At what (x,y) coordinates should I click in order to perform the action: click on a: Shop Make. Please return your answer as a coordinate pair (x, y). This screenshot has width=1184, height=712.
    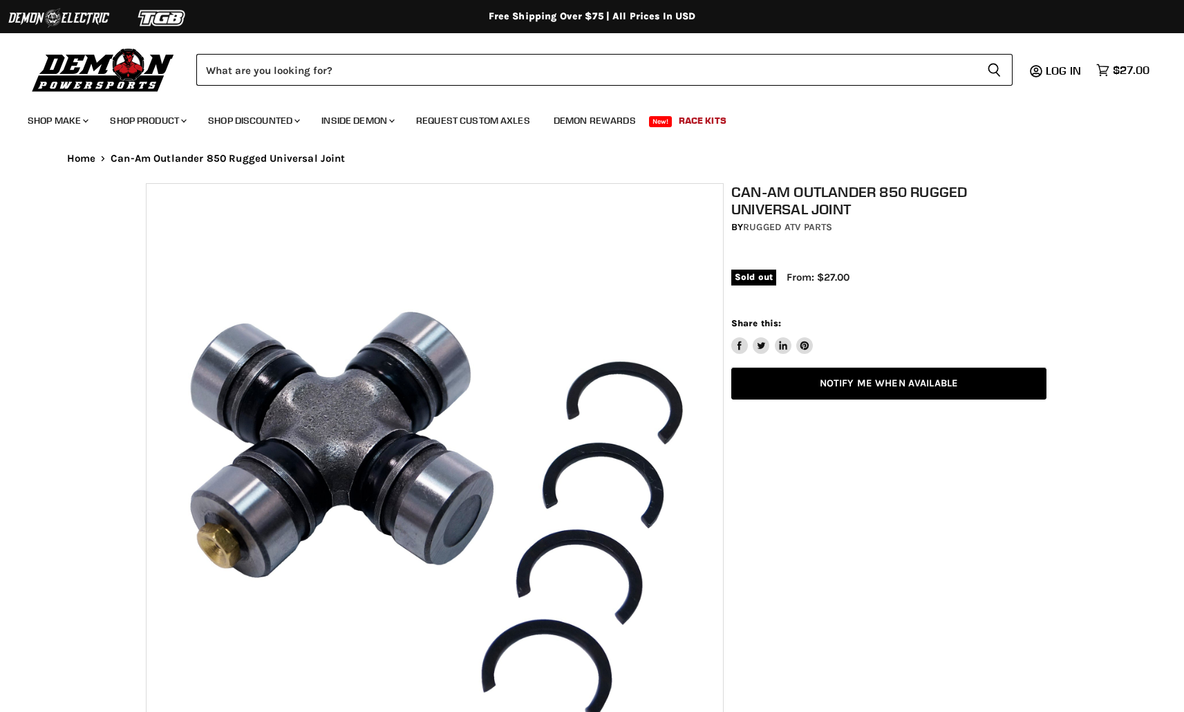
    Looking at the image, I should click on (57, 120).